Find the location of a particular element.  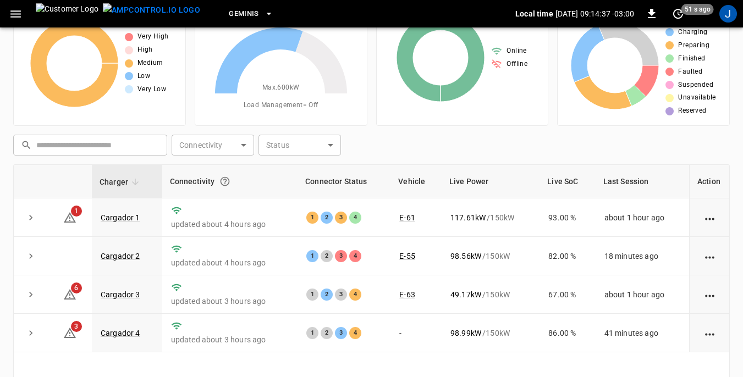

div: profile-icon is located at coordinates (728, 14).